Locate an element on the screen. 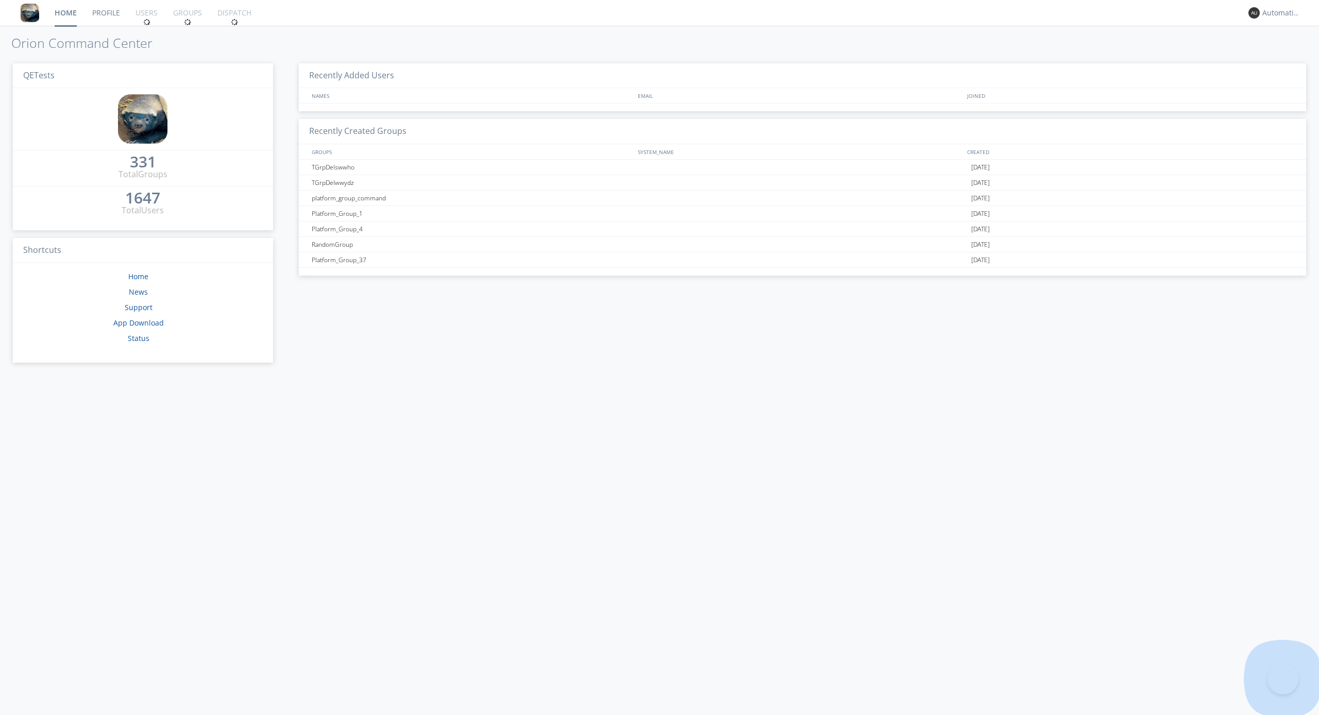 This screenshot has width=1319, height=715. h3: Recently Created Groups is located at coordinates (802, 131).